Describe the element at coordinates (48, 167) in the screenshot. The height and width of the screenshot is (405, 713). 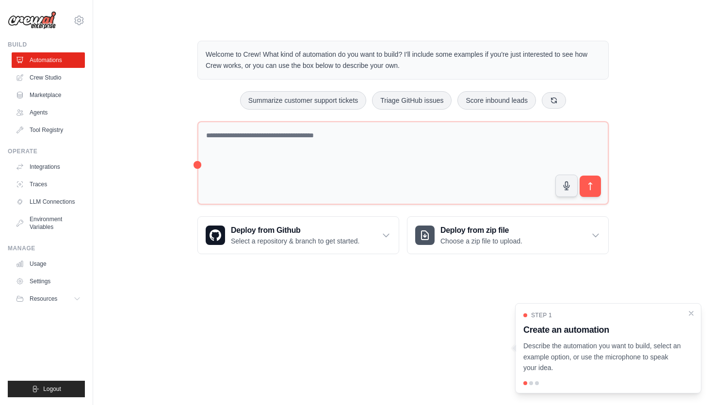
I see `a: Integrations` at that location.